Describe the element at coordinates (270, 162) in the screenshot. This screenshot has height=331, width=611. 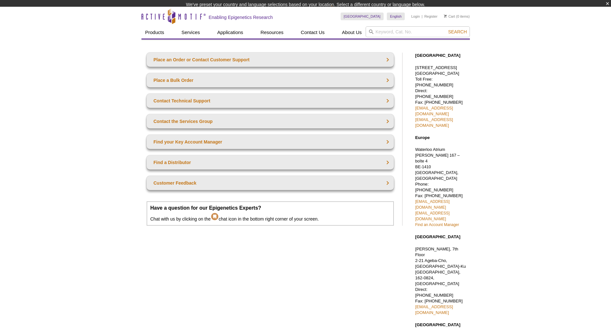
I see `a: Find a Distributor` at that location.